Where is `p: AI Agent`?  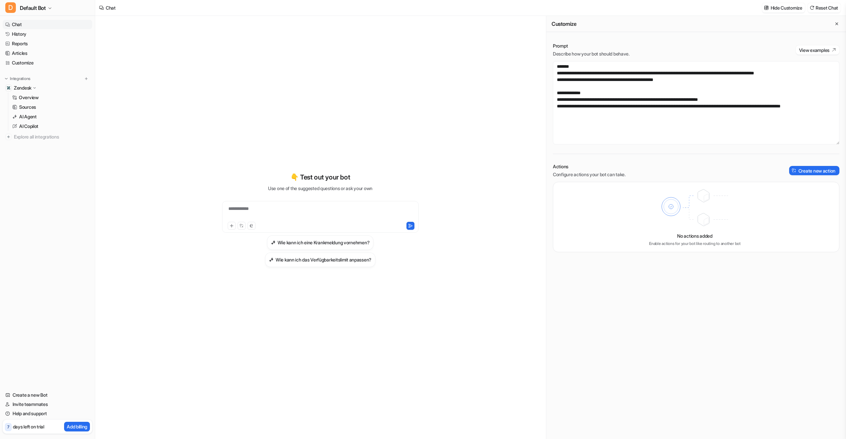
p: AI Agent is located at coordinates (28, 117).